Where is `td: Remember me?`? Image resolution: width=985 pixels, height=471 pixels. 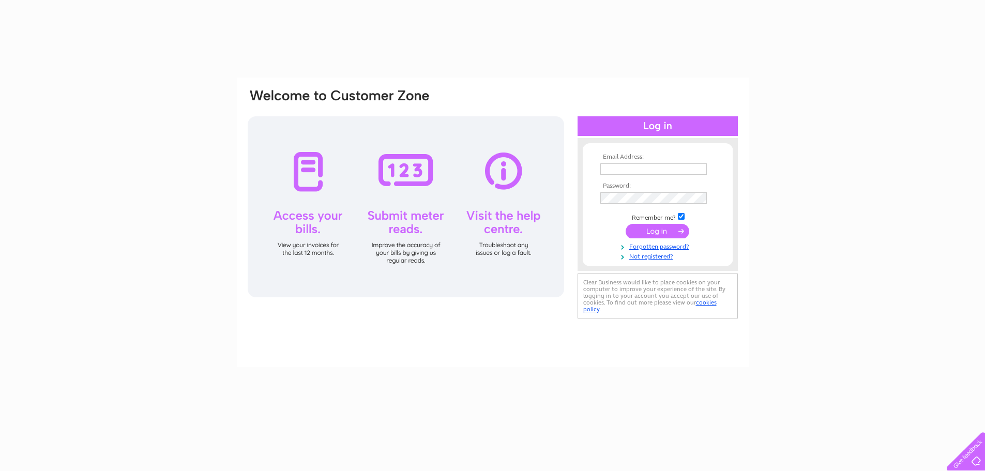
td: Remember me? is located at coordinates (657, 217).